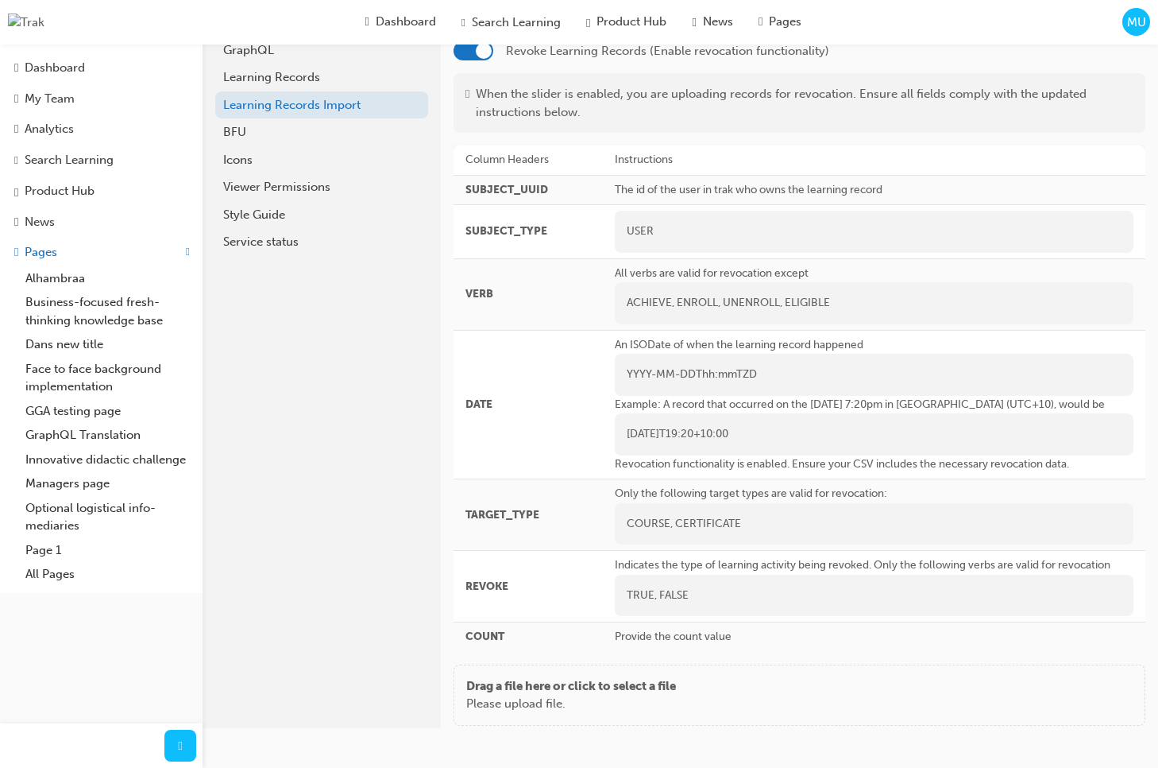  I want to click on a: Trak, so click(26, 22).